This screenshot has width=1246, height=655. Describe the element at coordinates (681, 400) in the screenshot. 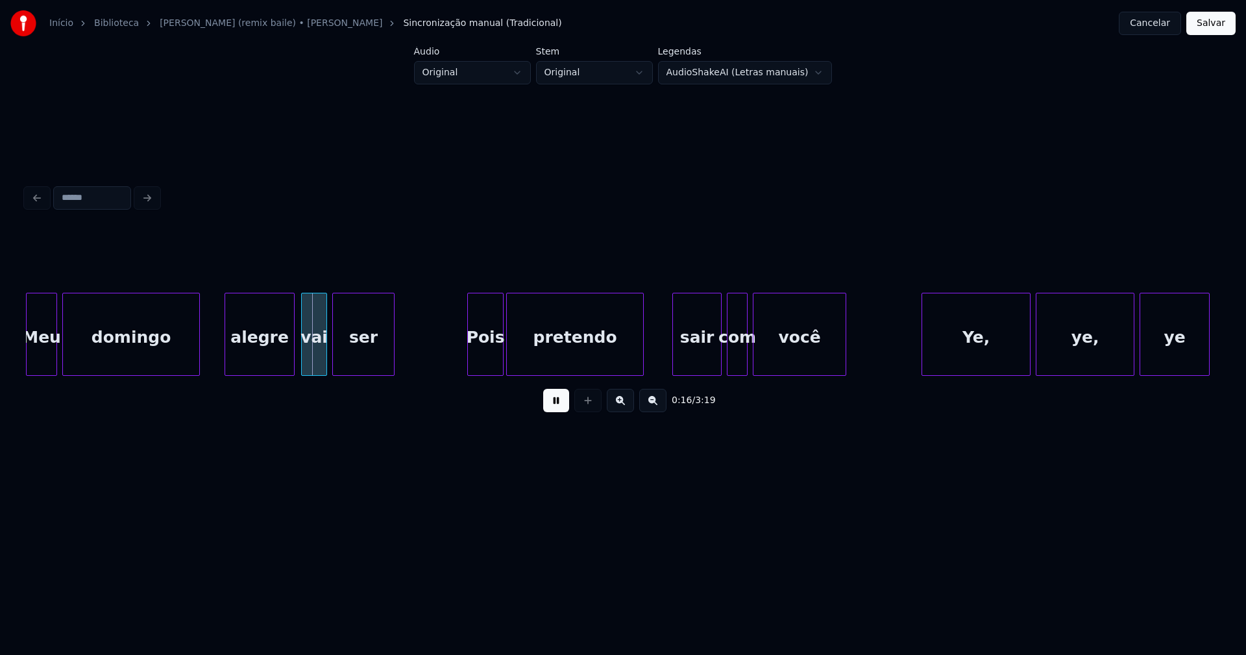

I see `span: 0:16` at that location.